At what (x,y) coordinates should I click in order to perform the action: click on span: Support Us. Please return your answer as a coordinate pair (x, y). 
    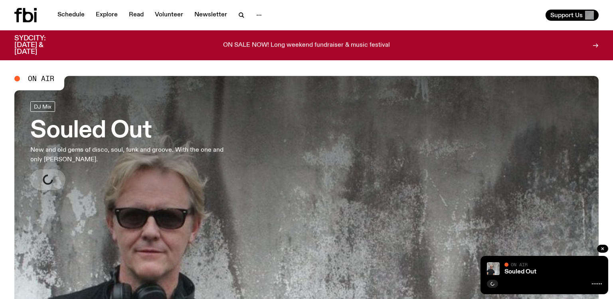
    Looking at the image, I should click on (566, 15).